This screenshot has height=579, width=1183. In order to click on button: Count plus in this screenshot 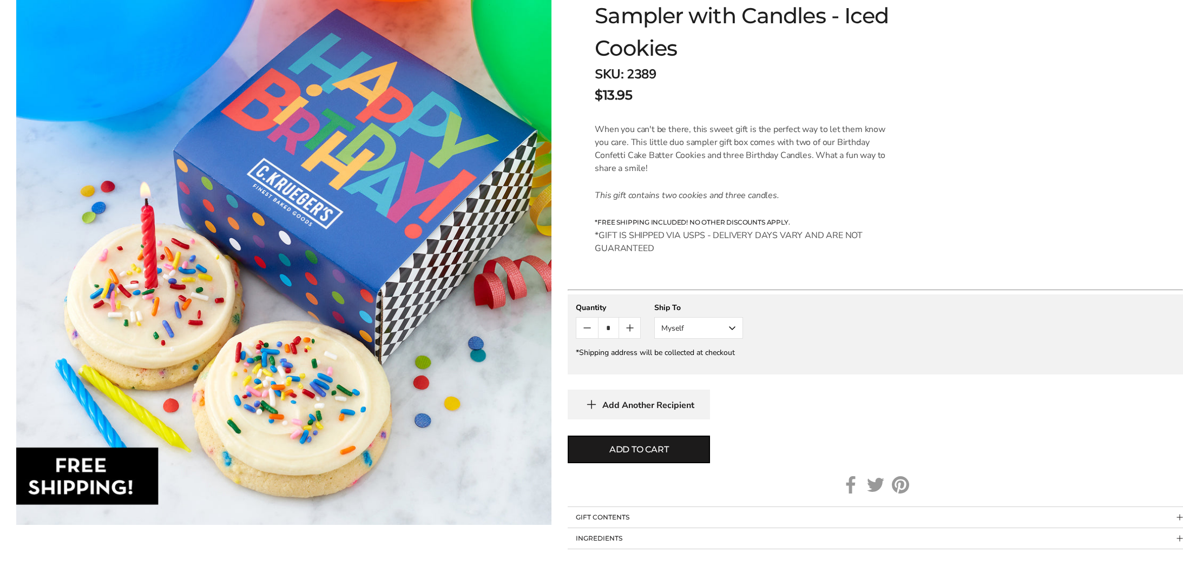, I will do `click(629, 328)`.